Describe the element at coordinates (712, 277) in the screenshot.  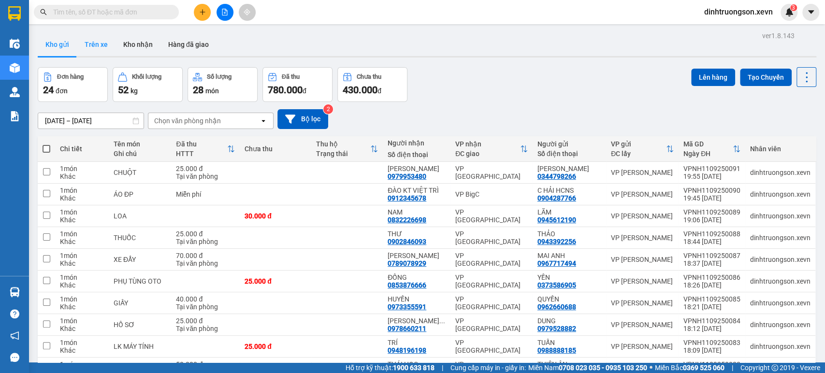
I see `div: VPNH1109250086` at that location.